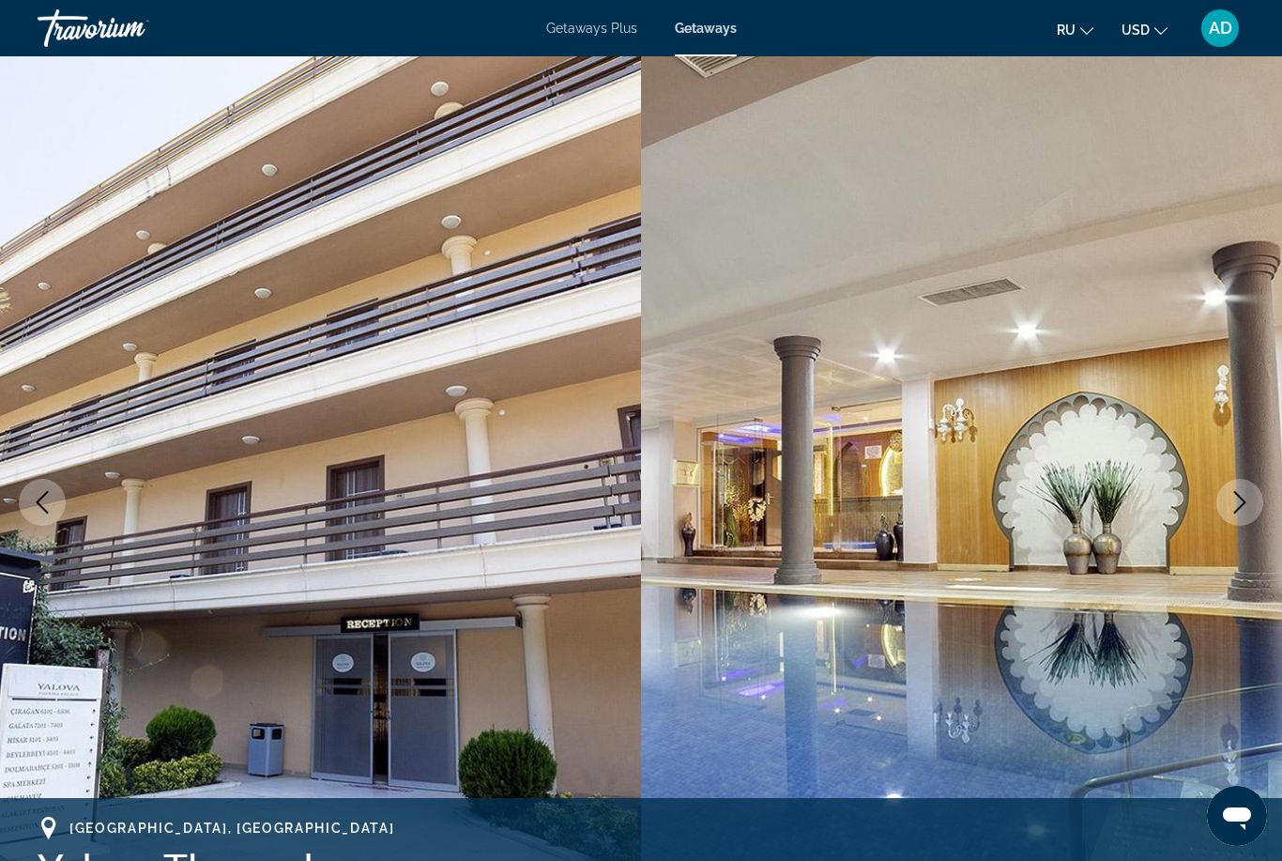  I want to click on span: Getaways, so click(706, 28).